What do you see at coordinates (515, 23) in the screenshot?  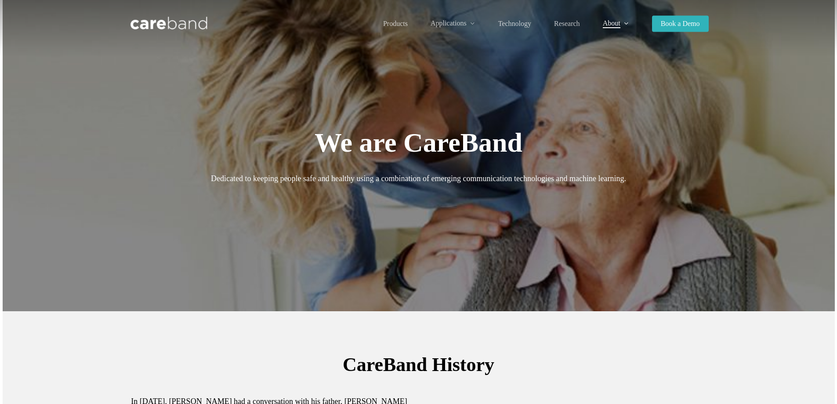 I see `span: Technology` at bounding box center [515, 23].